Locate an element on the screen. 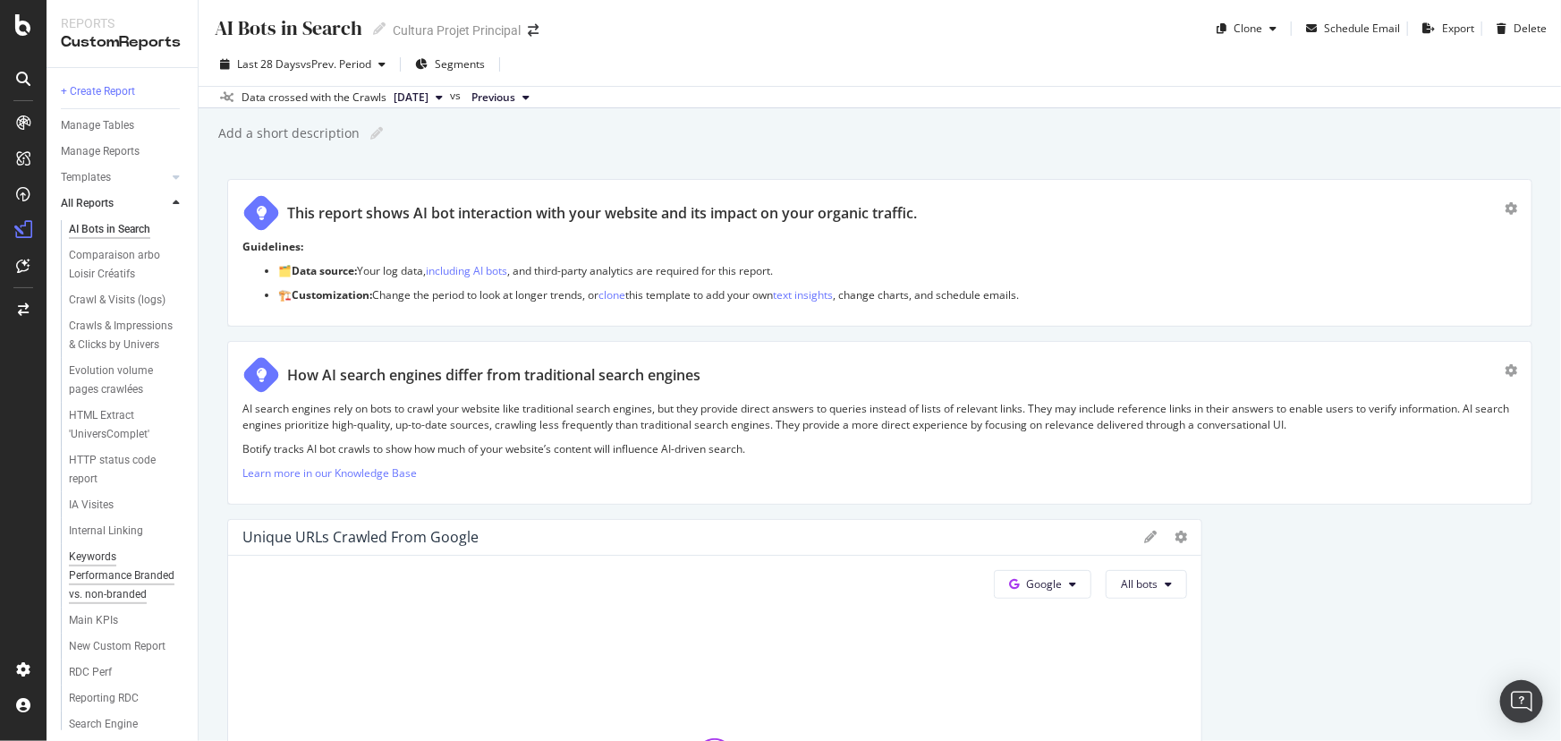 This screenshot has height=741, width=1561. a: HTTP status code report is located at coordinates (127, 470).